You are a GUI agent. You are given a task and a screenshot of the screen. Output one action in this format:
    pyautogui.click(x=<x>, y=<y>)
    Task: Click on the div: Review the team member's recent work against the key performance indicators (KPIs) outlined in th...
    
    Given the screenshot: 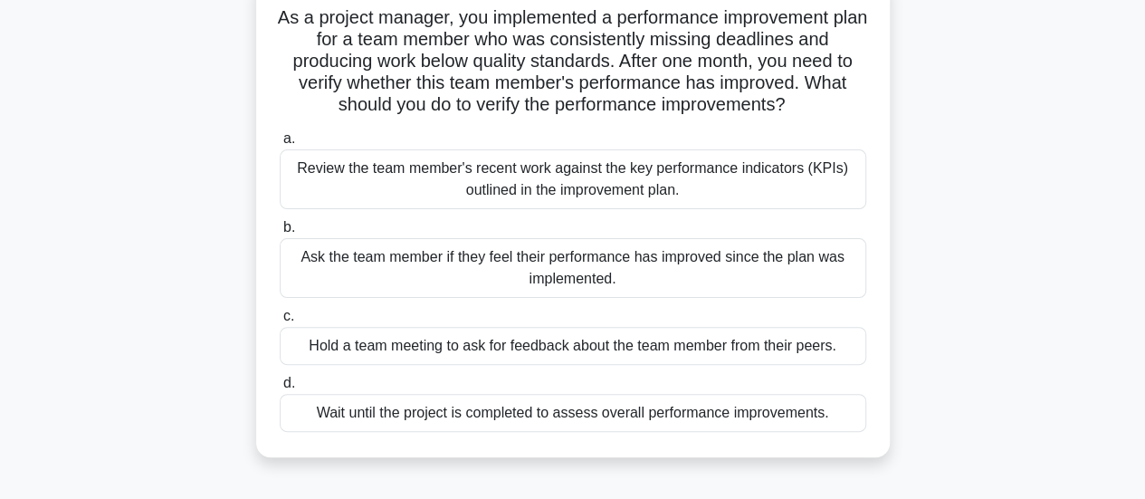 What is the action you would take?
    pyautogui.click(x=573, y=179)
    